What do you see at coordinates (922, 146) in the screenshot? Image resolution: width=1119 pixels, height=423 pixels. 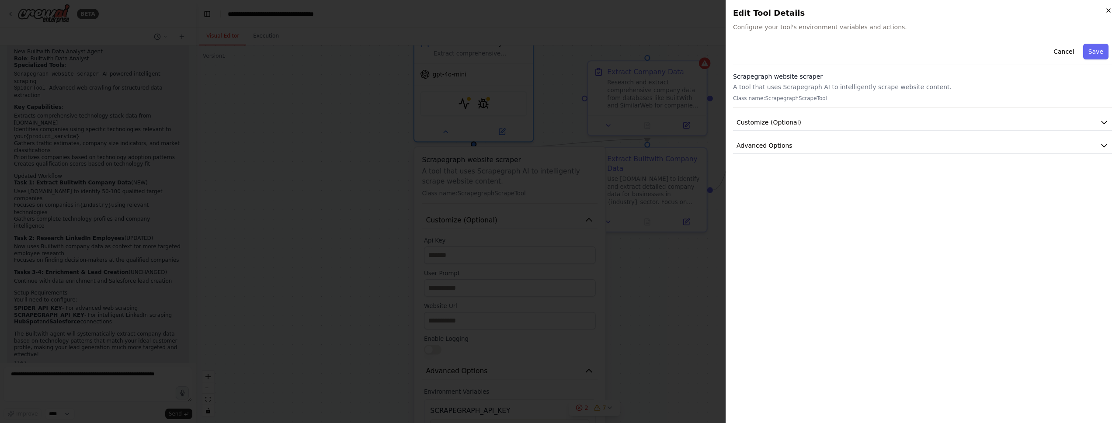 I see `button: Advanced Options` at bounding box center [922, 146].